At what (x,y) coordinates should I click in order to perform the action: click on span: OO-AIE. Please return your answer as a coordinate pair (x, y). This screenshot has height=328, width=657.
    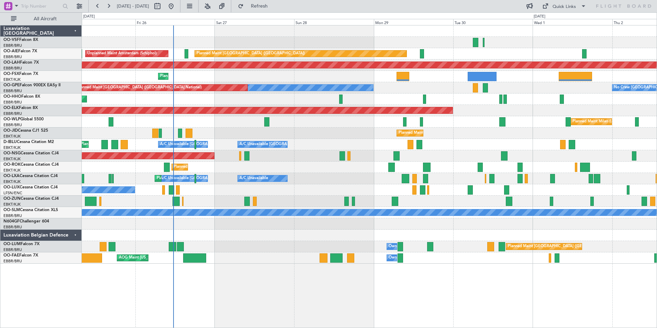
    Looking at the image, I should click on (11, 51).